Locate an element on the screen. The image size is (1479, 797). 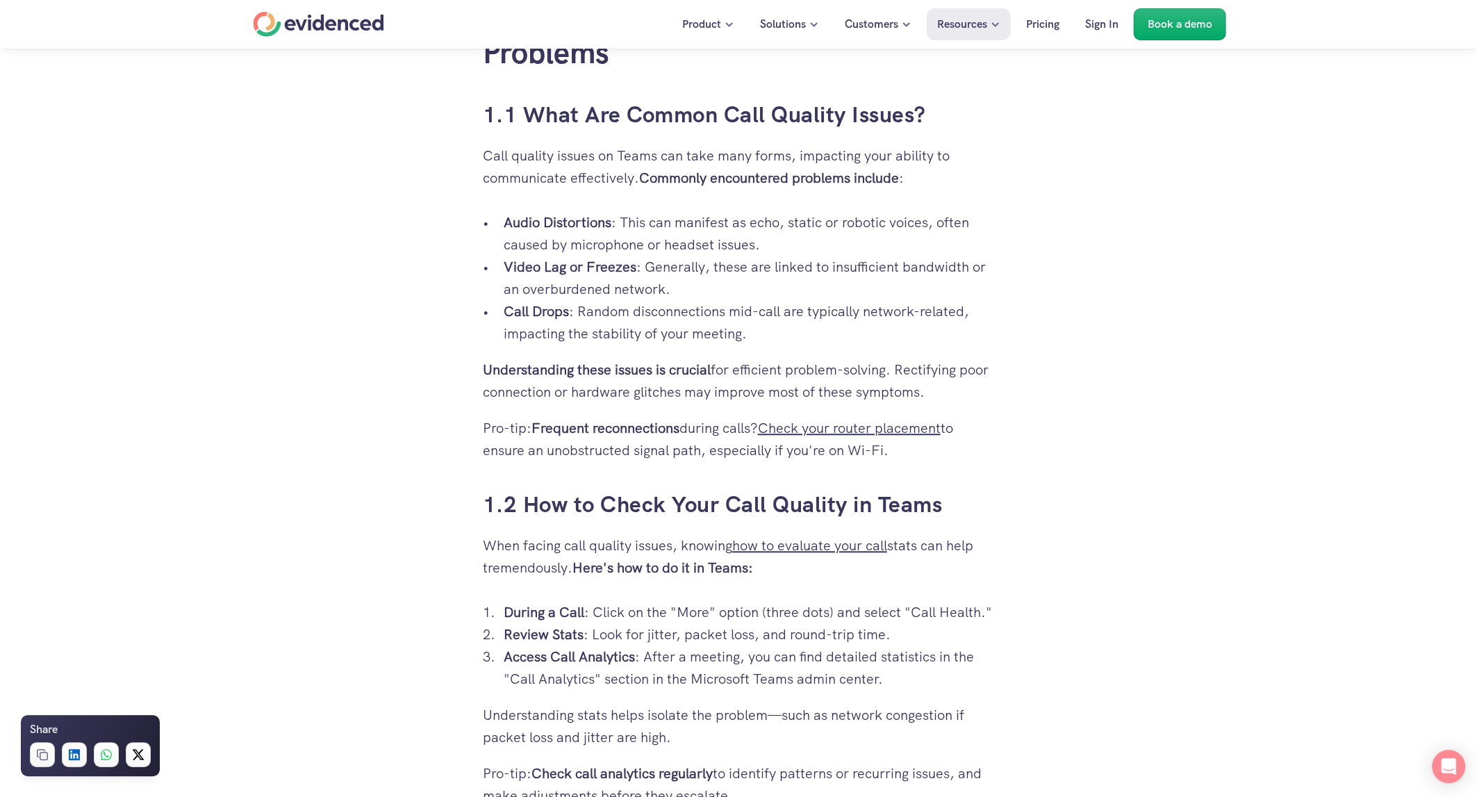
p: : Look for jitter, packet loss, and round-trip time. is located at coordinates (750, 634).